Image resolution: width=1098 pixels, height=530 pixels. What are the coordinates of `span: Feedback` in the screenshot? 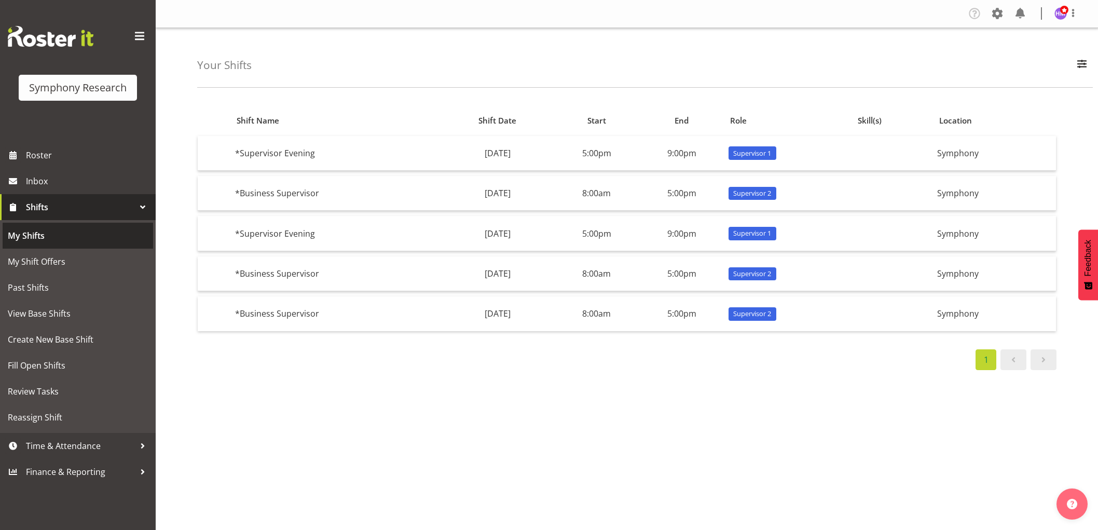 It's located at (1088, 258).